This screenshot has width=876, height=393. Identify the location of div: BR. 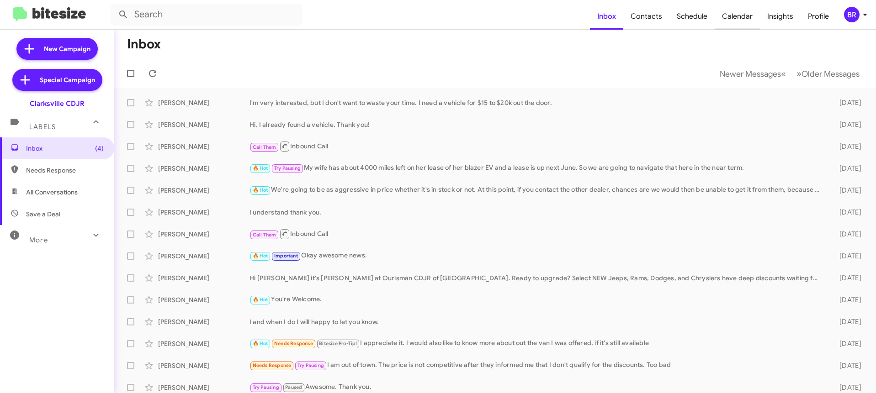
(851, 15).